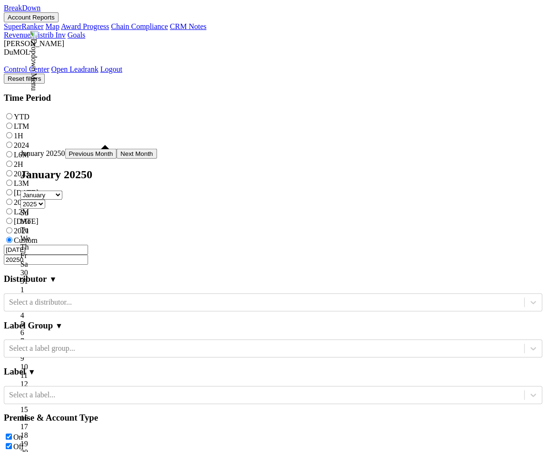 The image size is (546, 452). I want to click on img: Dropdown Menu, so click(34, 61).